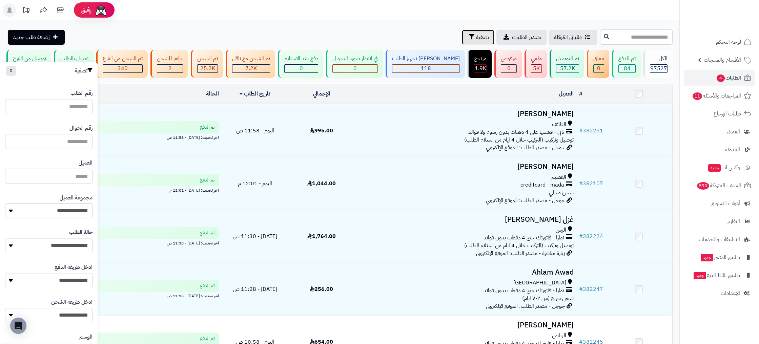 This screenshot has height=344, width=759. I want to click on div: 2, so click(170, 68).